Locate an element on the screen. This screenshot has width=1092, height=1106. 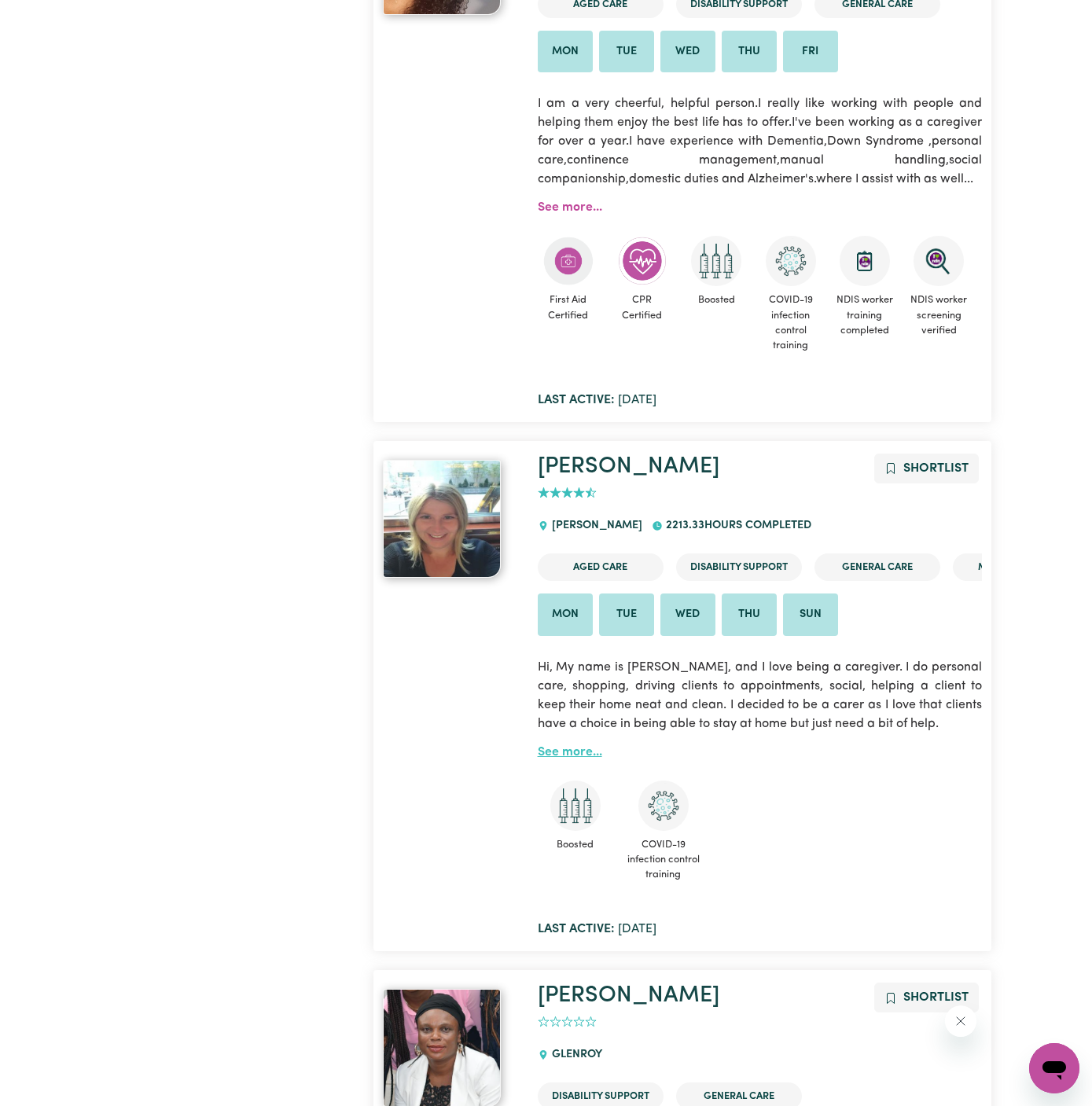
li: Available on Fri is located at coordinates (810, 52).